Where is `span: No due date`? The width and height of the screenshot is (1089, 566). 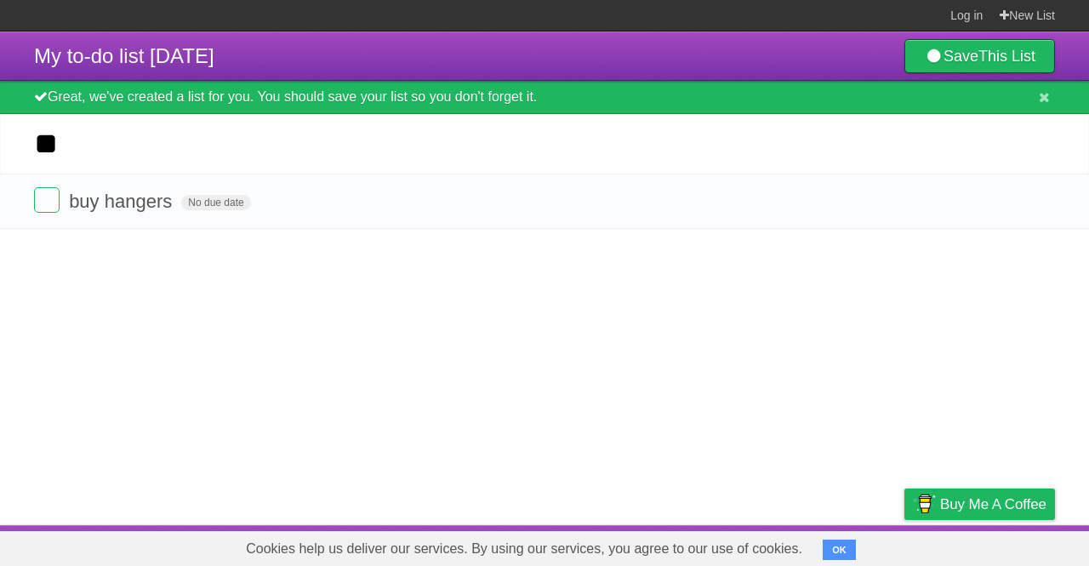 span: No due date is located at coordinates (215, 202).